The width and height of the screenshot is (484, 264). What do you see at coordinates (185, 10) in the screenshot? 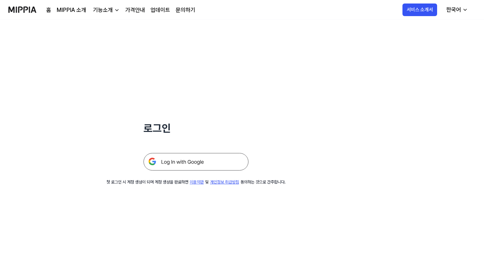
I see `a: 문의하기` at bounding box center [185, 10].